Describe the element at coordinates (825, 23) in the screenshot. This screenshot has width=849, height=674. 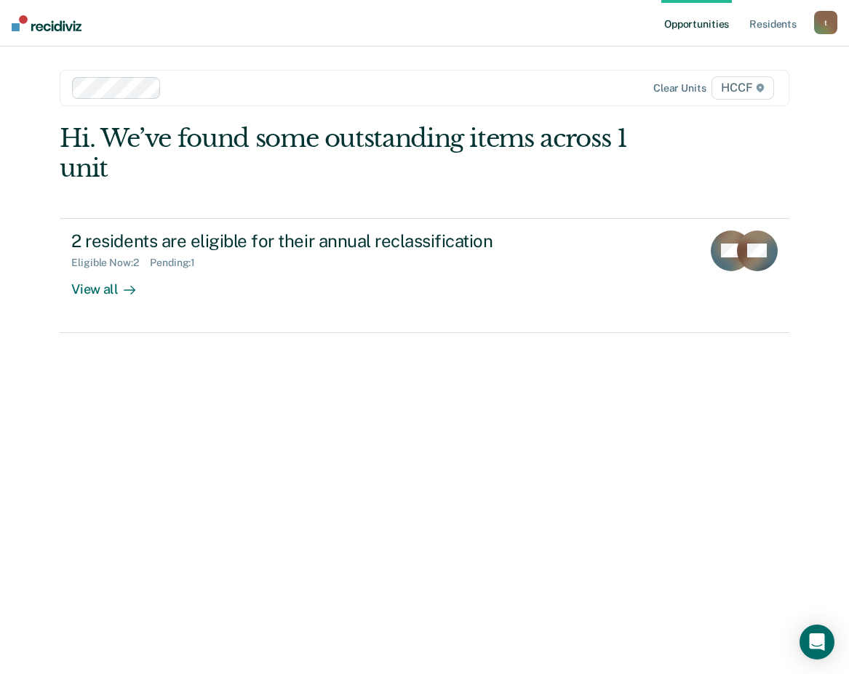
I see `div: t` at that location.